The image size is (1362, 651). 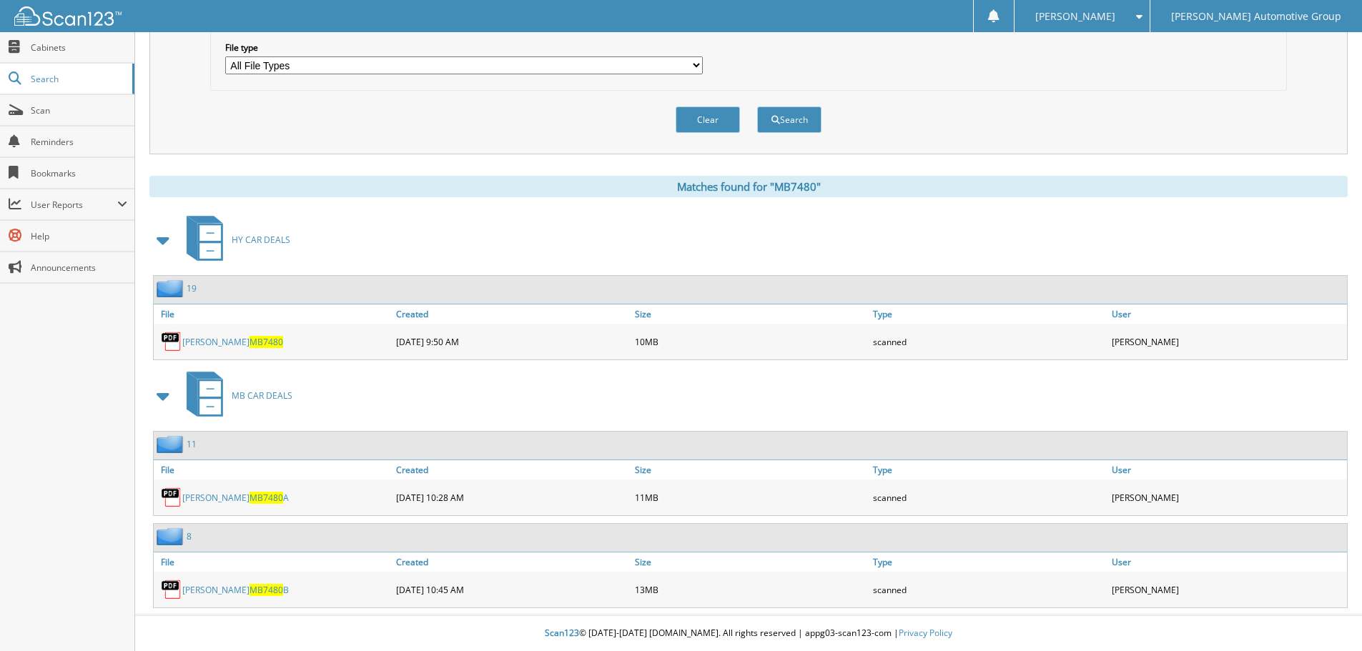 I want to click on button: Search, so click(x=789, y=119).